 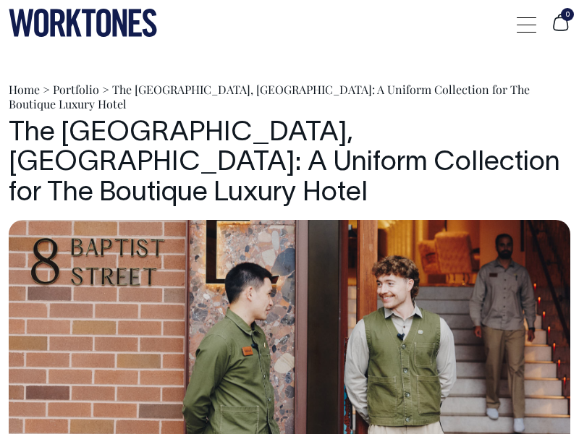 I want to click on a: Home, so click(x=24, y=89).